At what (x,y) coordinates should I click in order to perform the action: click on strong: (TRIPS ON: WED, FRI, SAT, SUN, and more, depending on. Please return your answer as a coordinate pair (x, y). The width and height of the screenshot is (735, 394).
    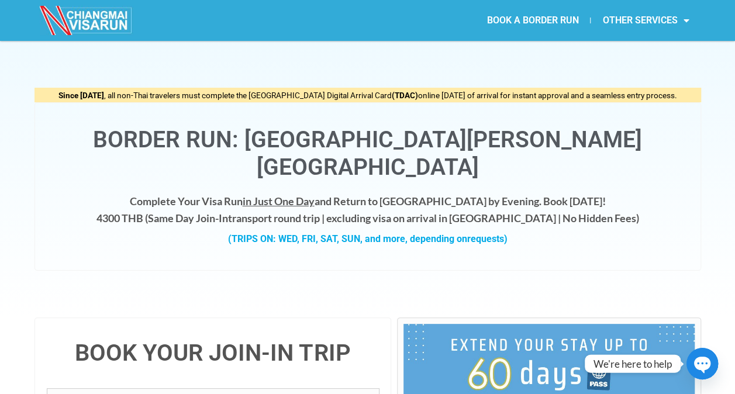
    Looking at the image, I should click on (368, 239).